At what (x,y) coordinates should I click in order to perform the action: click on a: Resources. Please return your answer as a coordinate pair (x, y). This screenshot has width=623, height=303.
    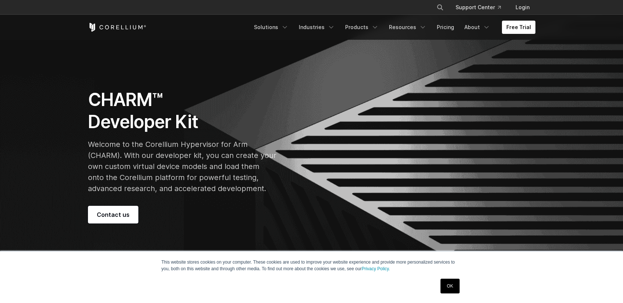
    Looking at the image, I should click on (408, 27).